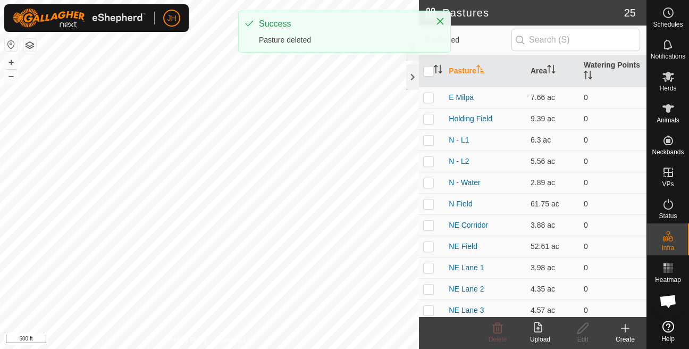  What do you see at coordinates (466, 267) in the screenshot?
I see `a: NE Lane 1` at bounding box center [466, 267].